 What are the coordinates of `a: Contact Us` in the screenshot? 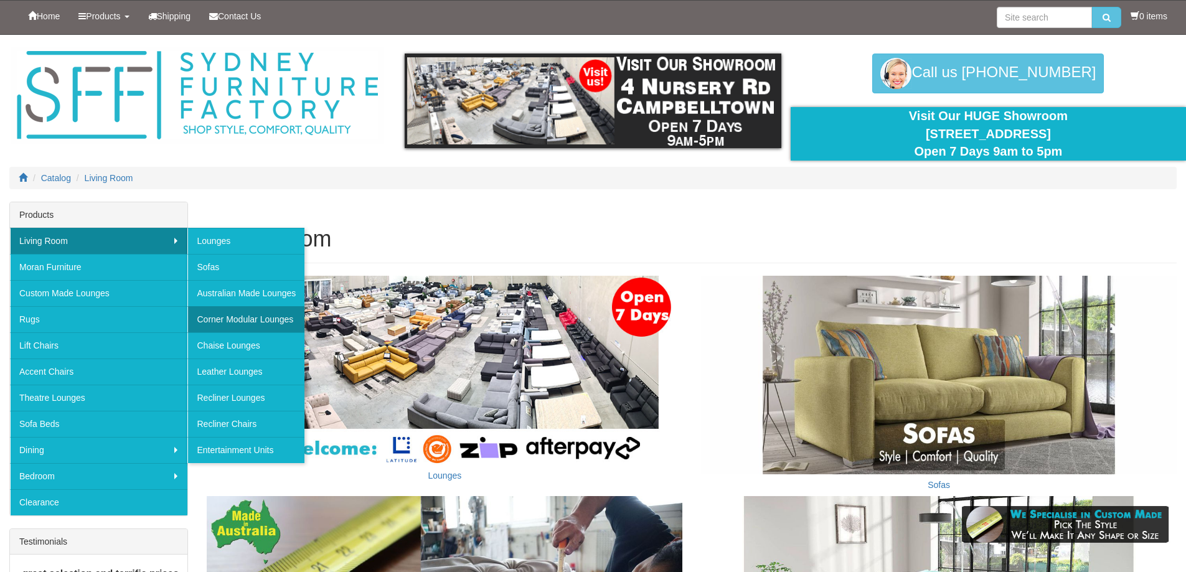 It's located at (235, 16).